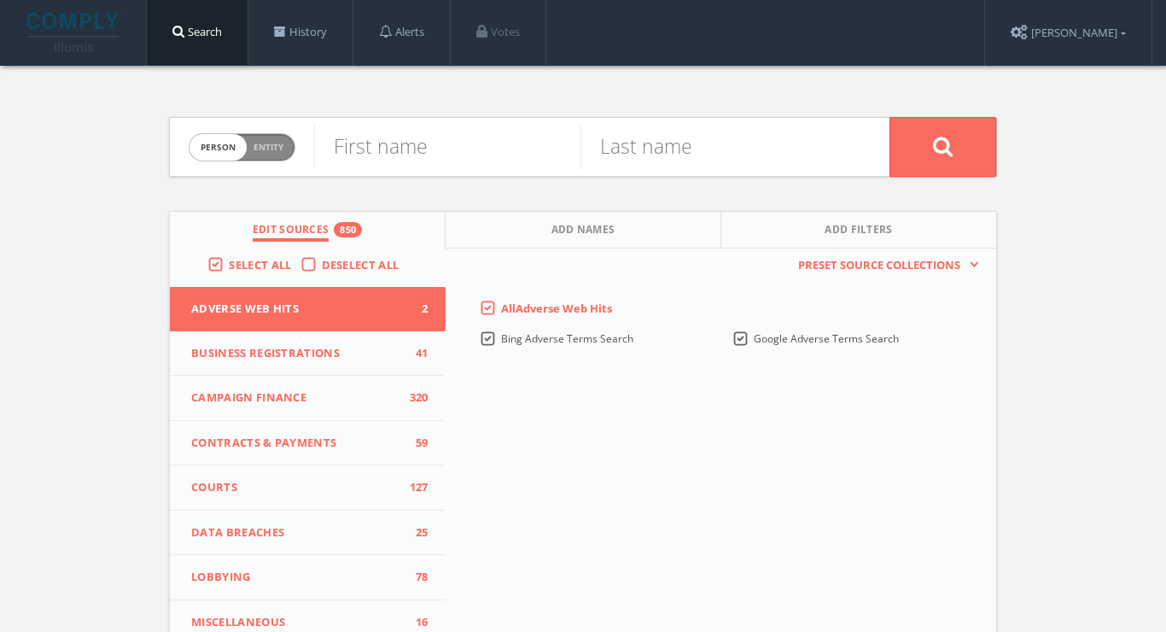 Image resolution: width=1166 pixels, height=632 pixels. Describe the element at coordinates (416, 398) in the screenshot. I see `span: 320` at that location.